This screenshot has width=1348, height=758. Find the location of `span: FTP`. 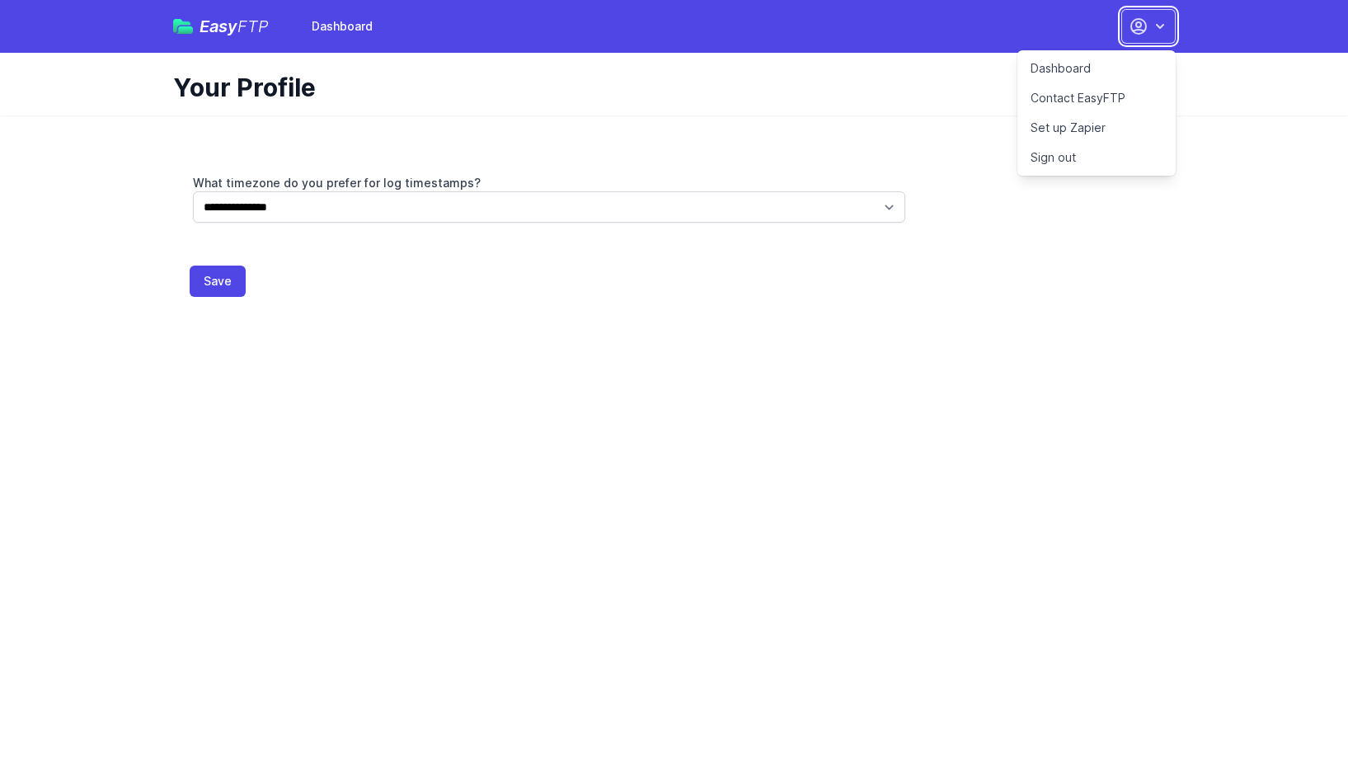

span: FTP is located at coordinates (253, 26).